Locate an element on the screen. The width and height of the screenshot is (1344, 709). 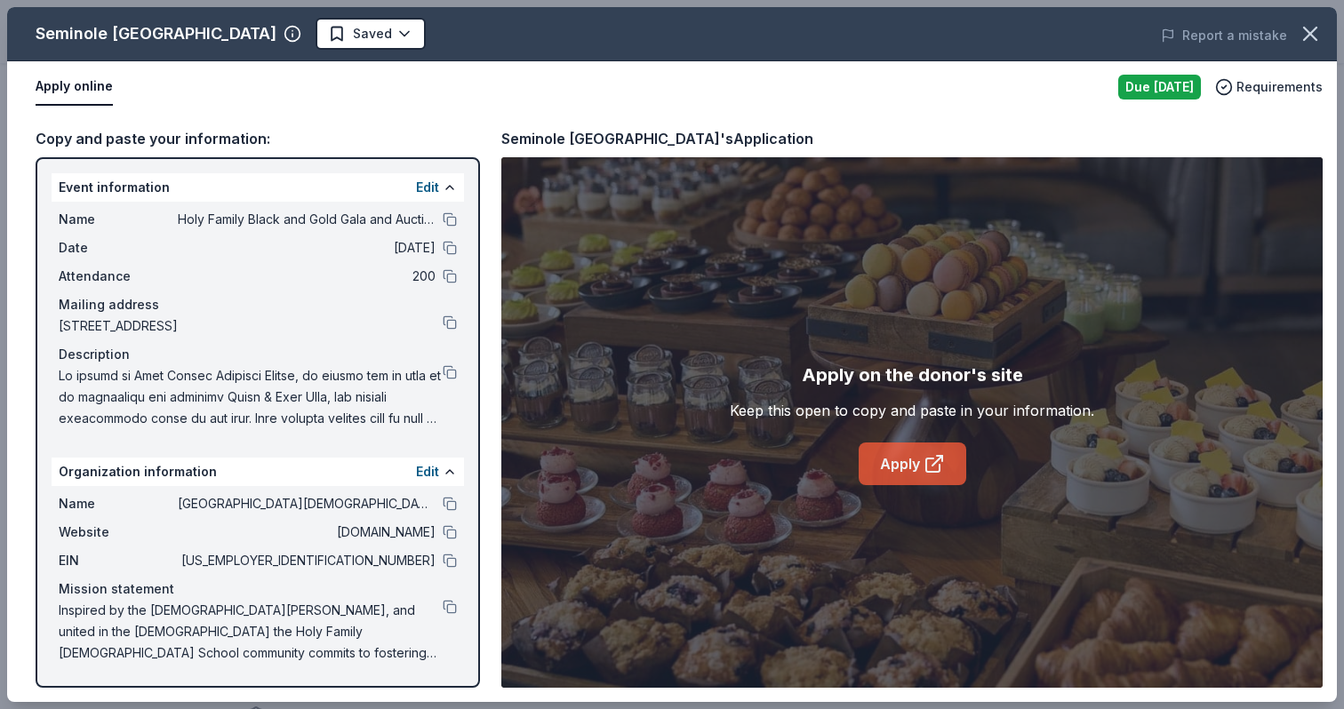
div: Event information is located at coordinates (258, 188).